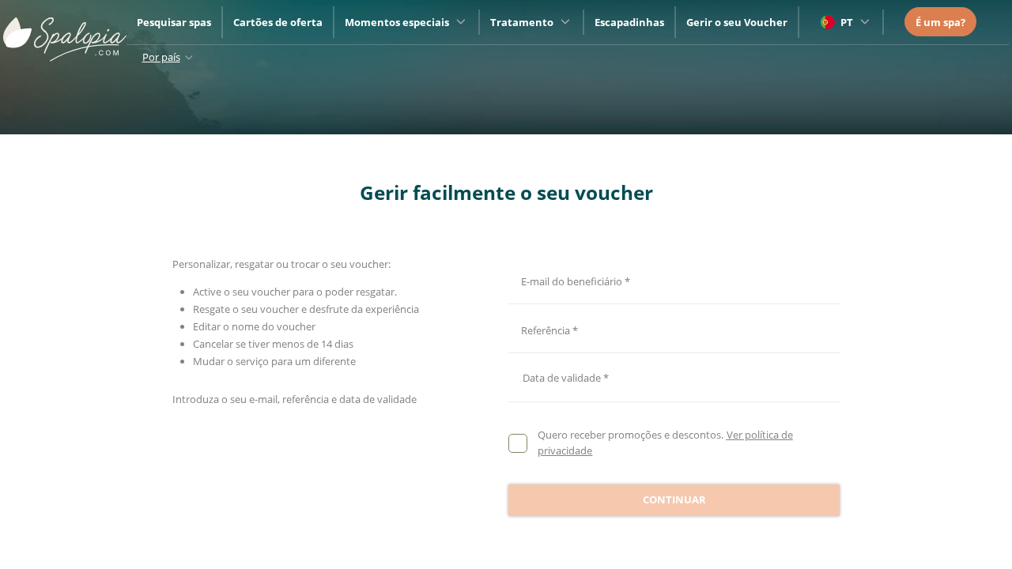 The image size is (1012, 569). I want to click on span: É um spa?, so click(940, 22).